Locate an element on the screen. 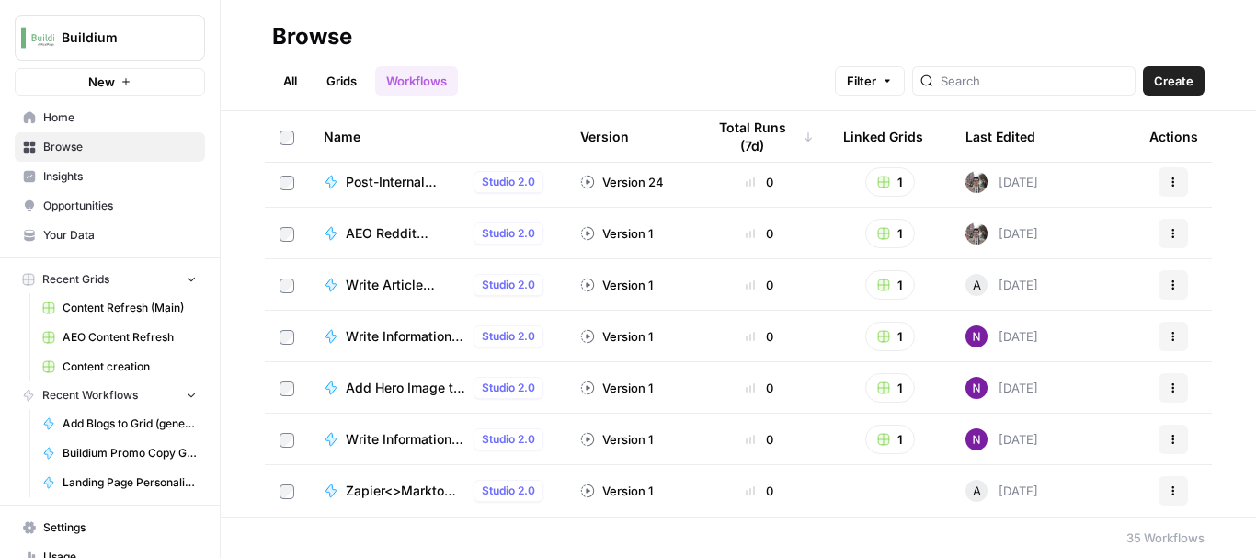 This screenshot has width=1256, height=558. a: Your Data is located at coordinates (109, 235).